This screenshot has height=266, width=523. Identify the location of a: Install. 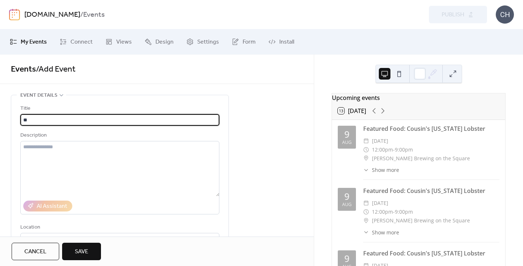
(281, 42).